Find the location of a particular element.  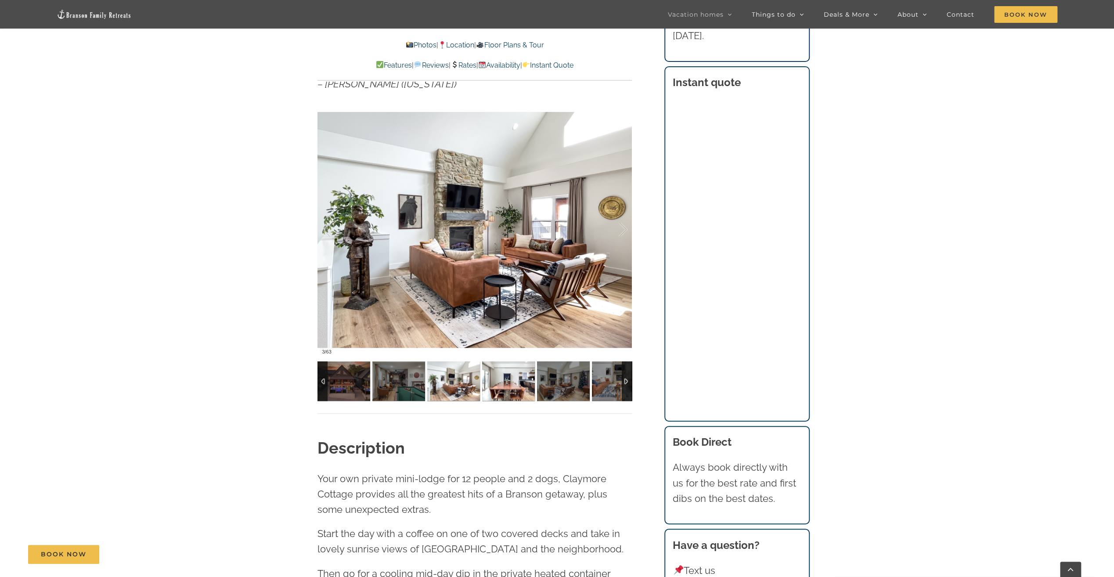

img: Claymore-Cottage-lake-view-pool-vacation-rental-1118-scaled.jpg-nggid041120-ngg0dyn-120x90-00f0w0... is located at coordinates (619, 381).